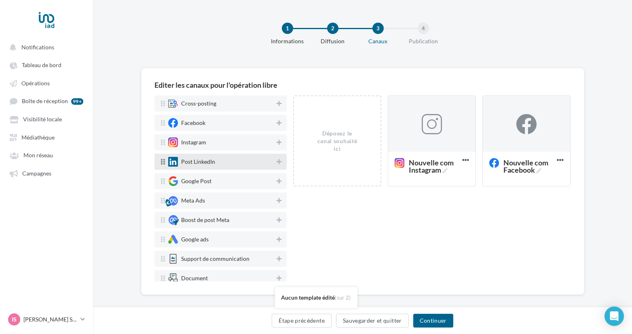 Image resolution: width=632 pixels, height=334 pixels. Describe the element at coordinates (193, 201) in the screenshot. I see `div: Meta Ads` at that location.